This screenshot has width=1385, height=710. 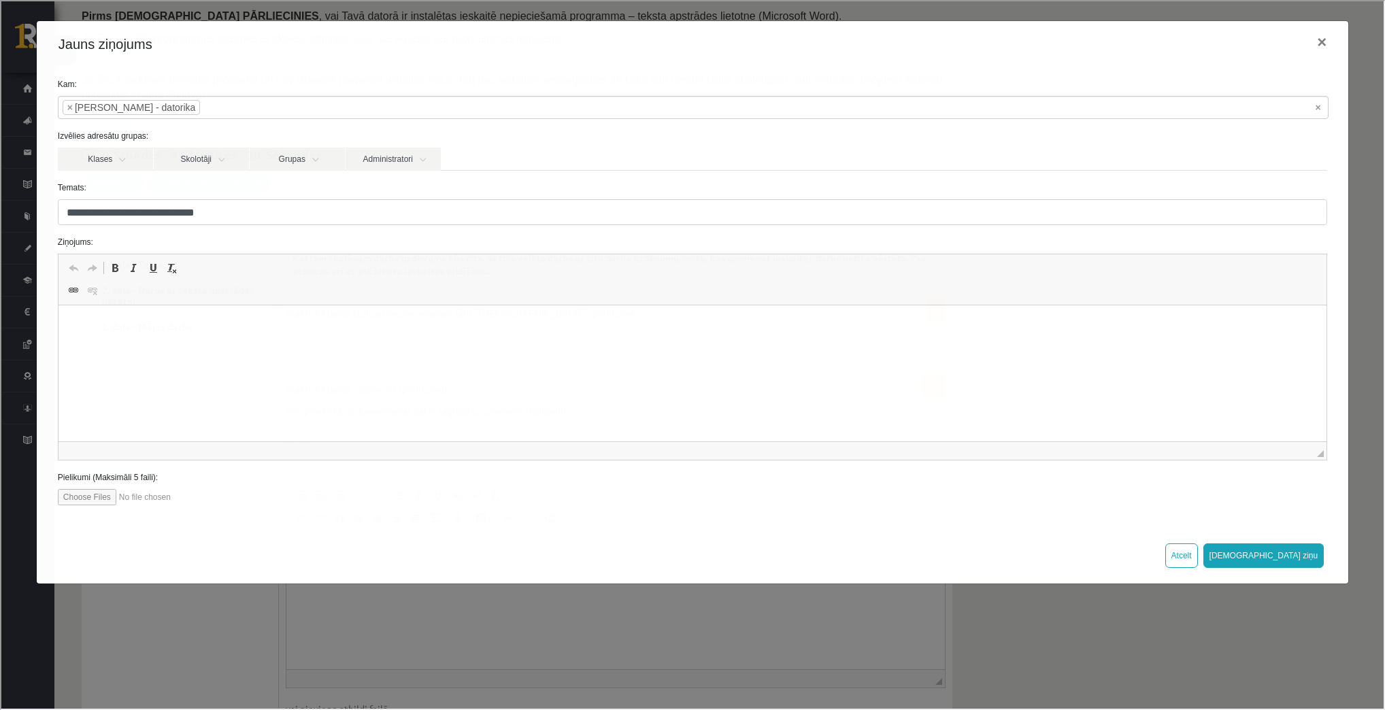 What do you see at coordinates (1180, 554) in the screenshot?
I see `button: Atcelt` at bounding box center [1180, 554].